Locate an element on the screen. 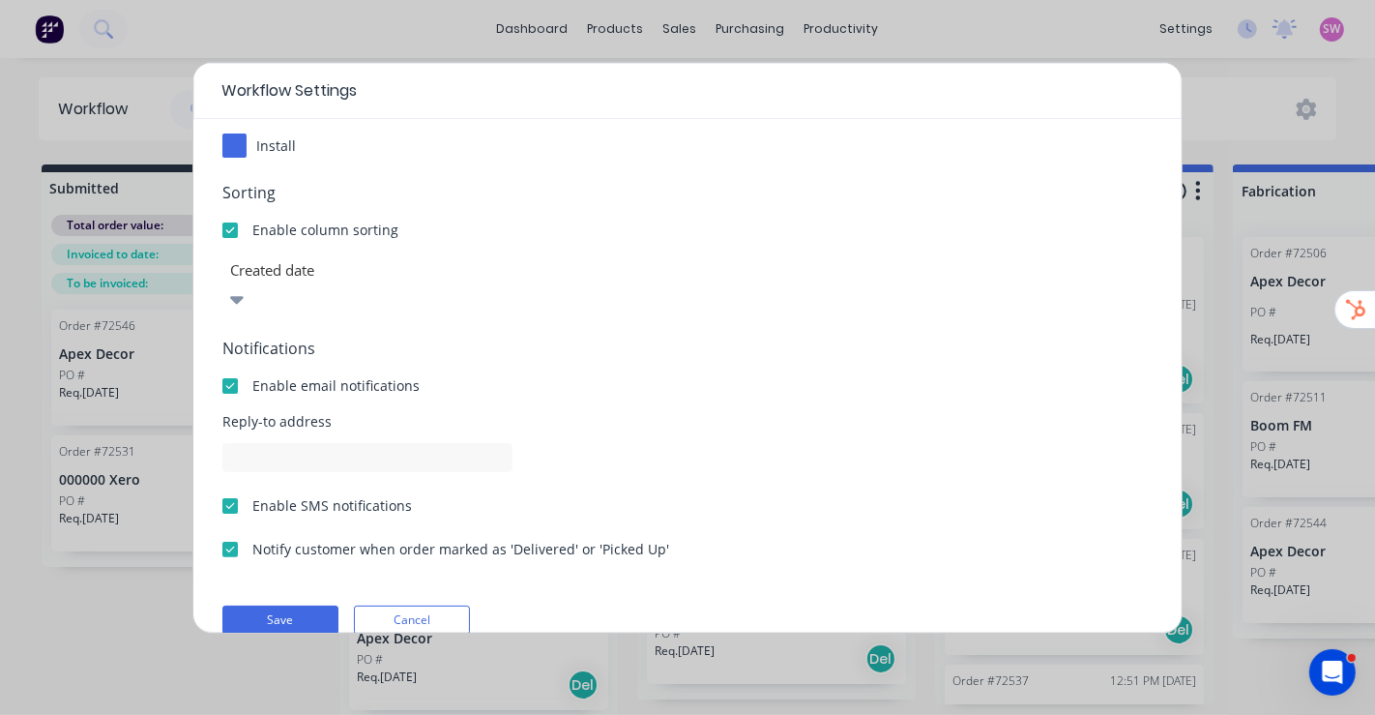 The image size is (1375, 715). span: Sorting is located at coordinates (687, 192).